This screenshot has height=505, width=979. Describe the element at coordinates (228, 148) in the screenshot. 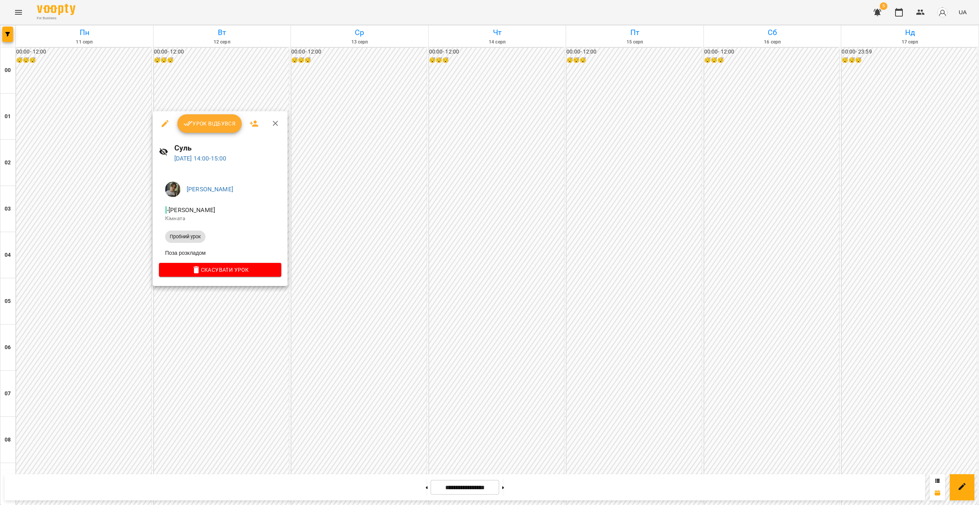

I see `h6: Суль` at that location.